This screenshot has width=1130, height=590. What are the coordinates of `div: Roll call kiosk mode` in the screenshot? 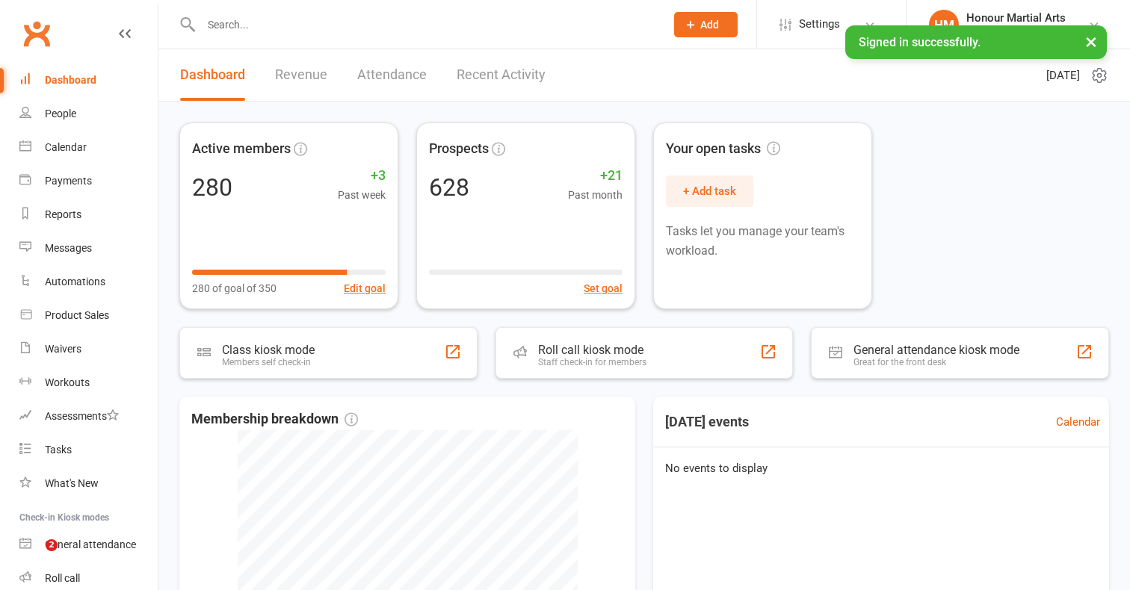 It's located at (592, 350).